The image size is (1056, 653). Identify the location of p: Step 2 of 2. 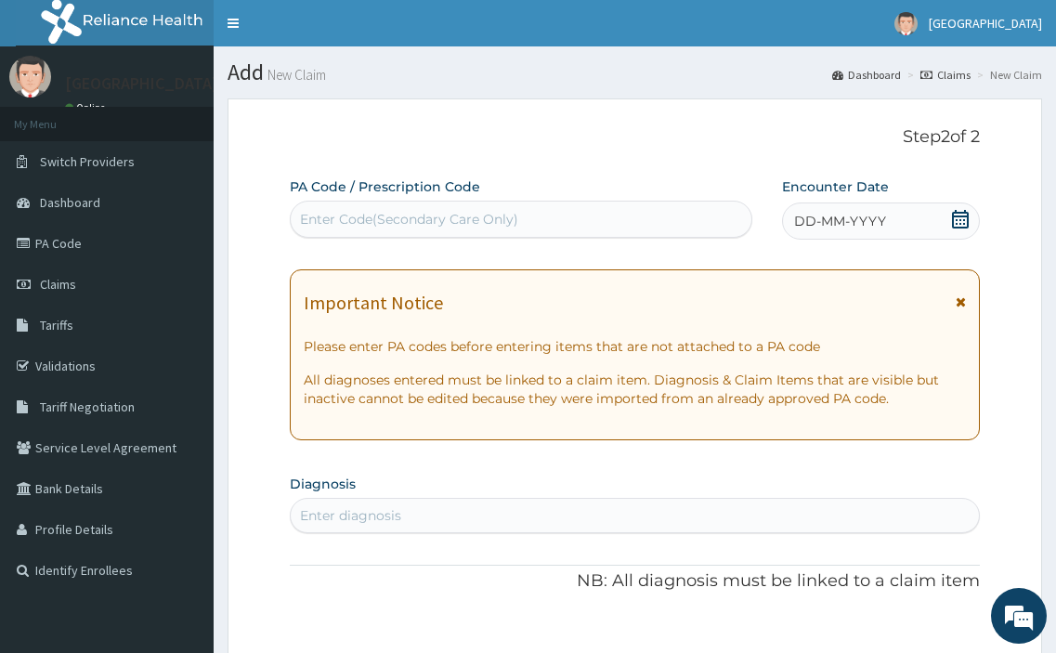
(635, 137).